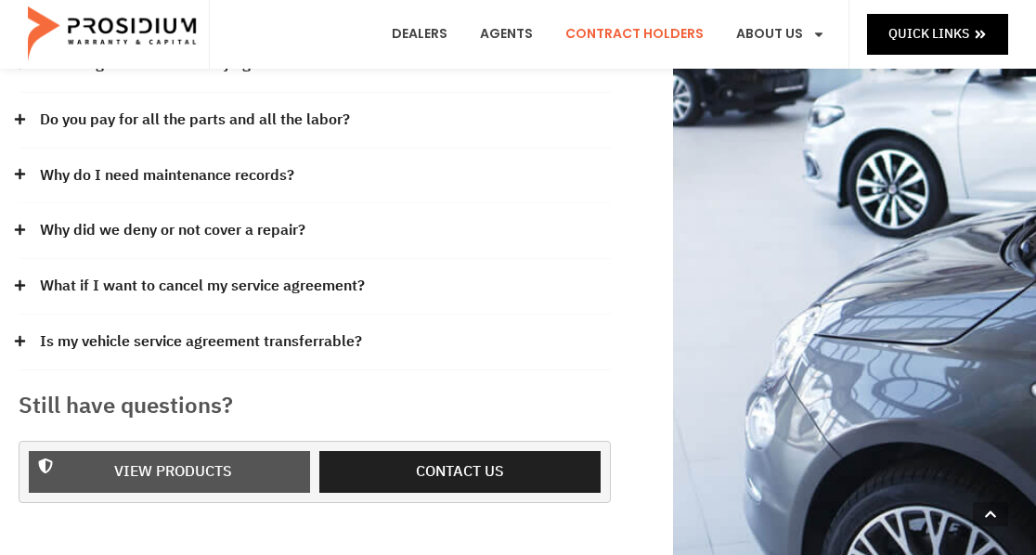 This screenshot has height=555, width=1036. What do you see at coordinates (315, 231) in the screenshot?
I see `div: Why did we deny or not cover a repair?` at bounding box center [315, 231].